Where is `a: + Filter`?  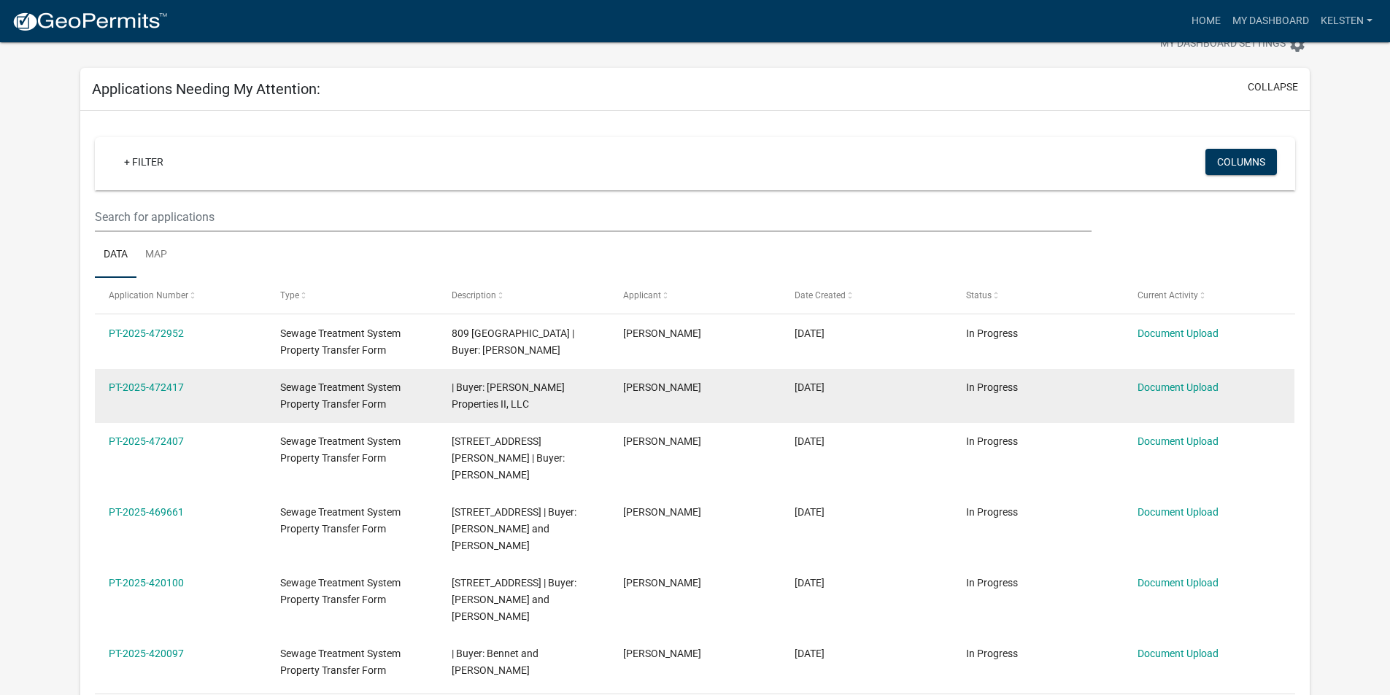 a: + Filter is located at coordinates (144, 162).